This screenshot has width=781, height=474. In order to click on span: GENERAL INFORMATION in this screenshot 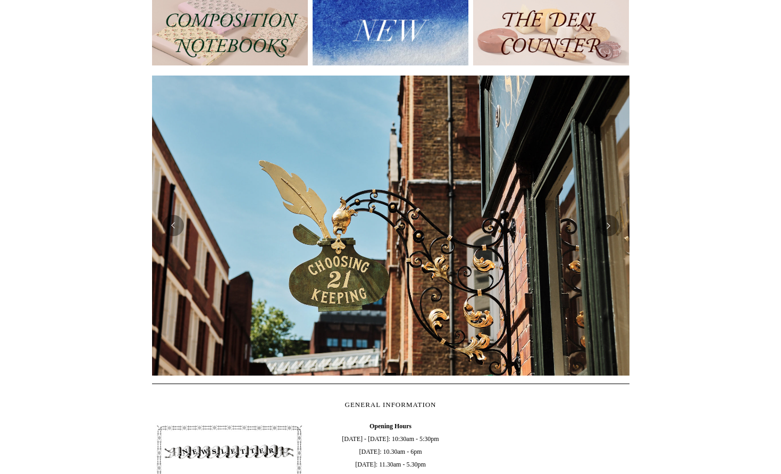, I will do `click(391, 404)`.